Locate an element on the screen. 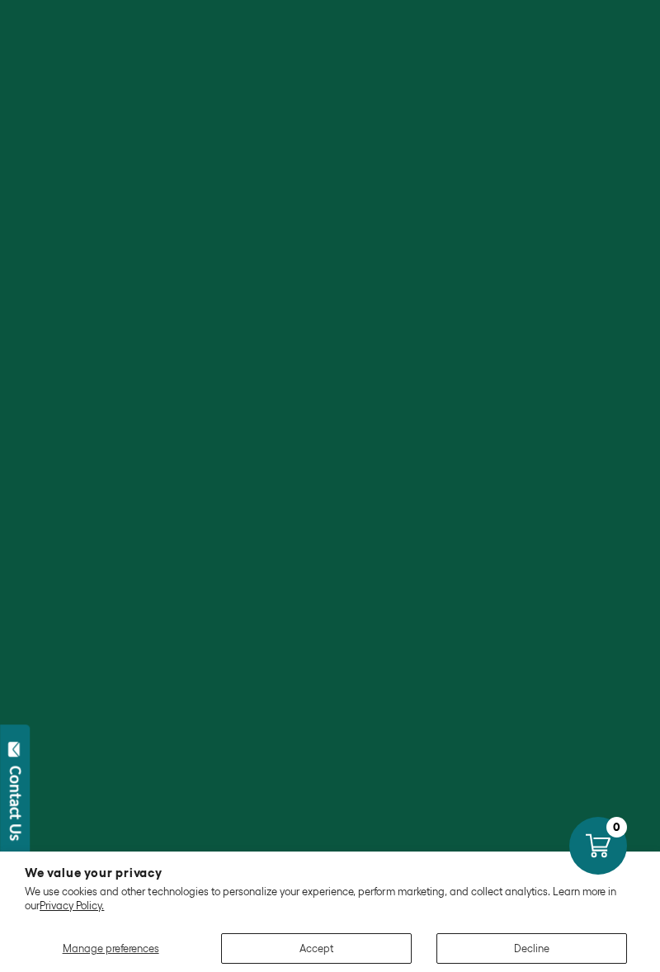 The height and width of the screenshot is (972, 660). a: Privacy Policy. is located at coordinates (72, 905).